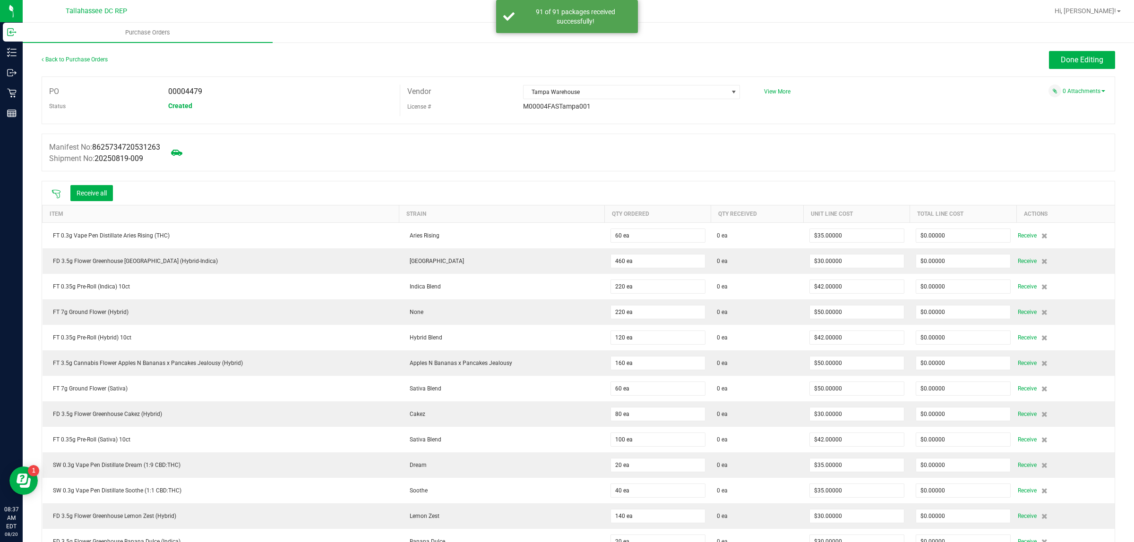  What do you see at coordinates (1055, 91) in the screenshot?
I see `span: Attach a document` at bounding box center [1055, 91].